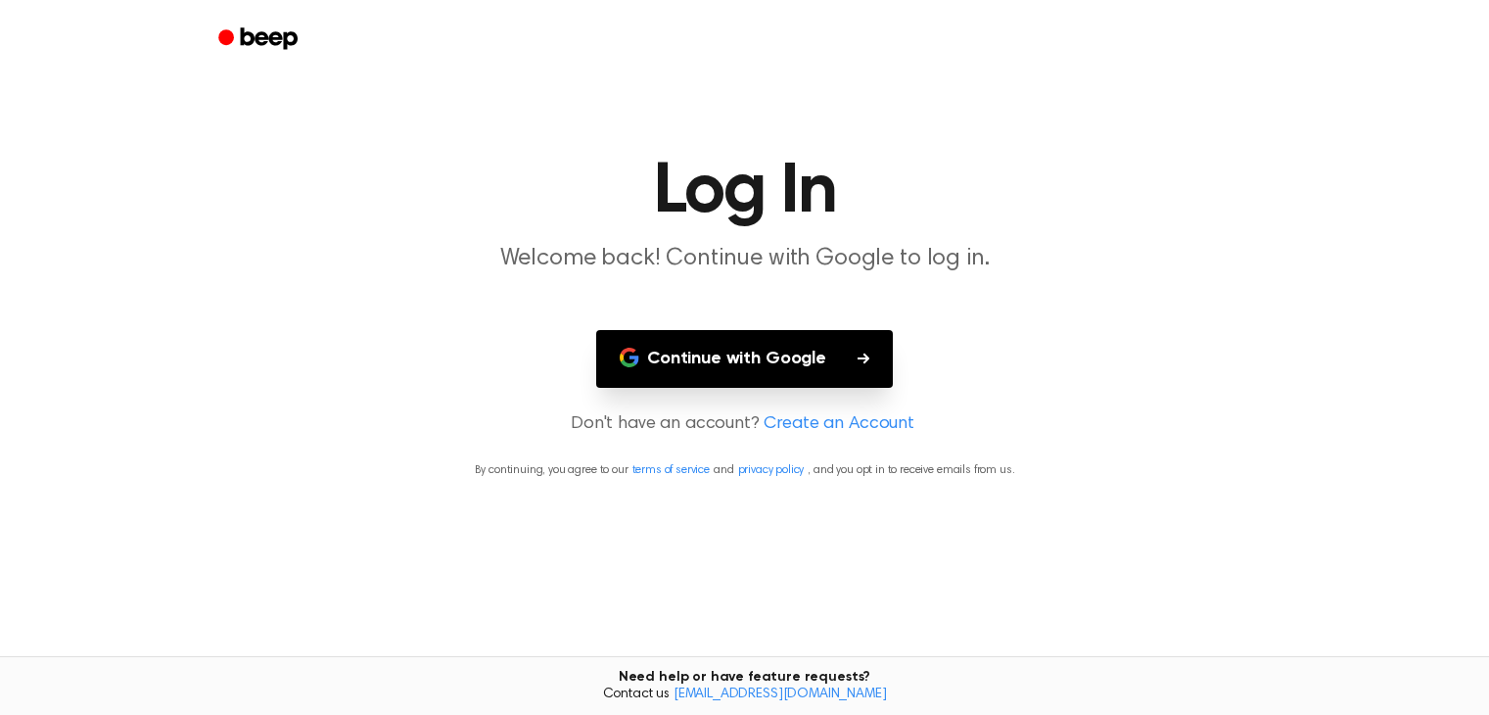 The image size is (1489, 715). Describe the element at coordinates (259, 39) in the screenshot. I see `a: Beep` at that location.